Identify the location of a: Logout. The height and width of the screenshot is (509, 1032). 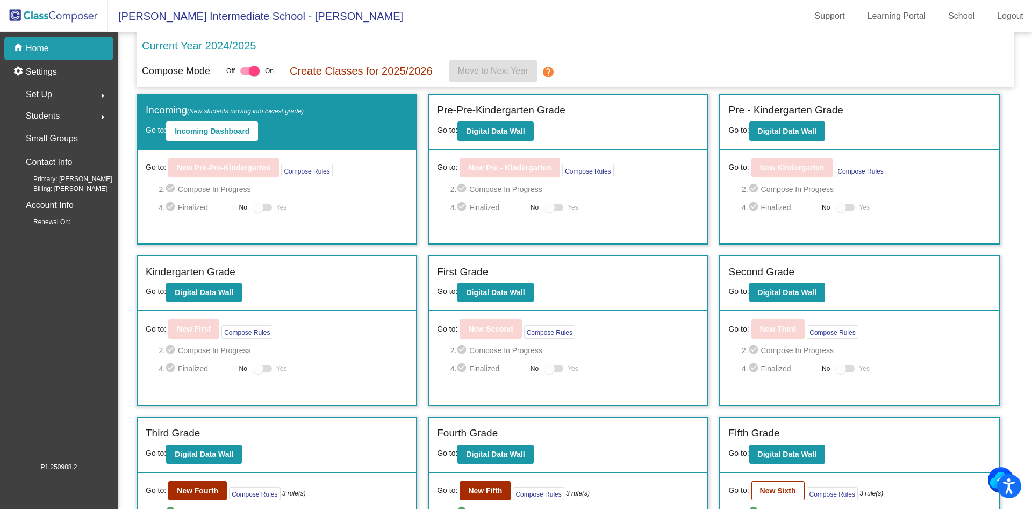
(1010, 16).